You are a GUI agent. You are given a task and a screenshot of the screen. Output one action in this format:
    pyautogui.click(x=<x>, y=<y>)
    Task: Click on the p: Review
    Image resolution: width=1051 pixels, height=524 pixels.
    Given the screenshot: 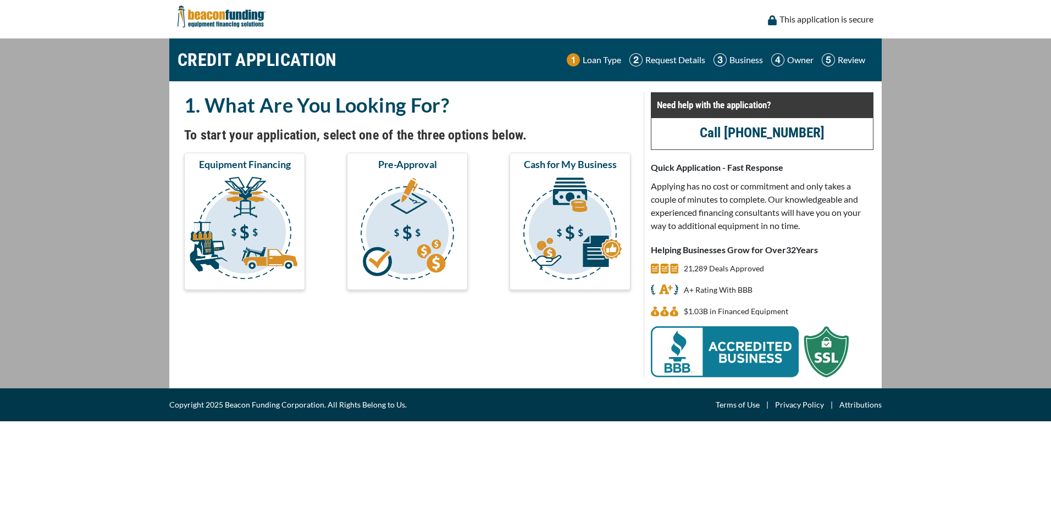 What is the action you would take?
    pyautogui.click(x=851, y=60)
    